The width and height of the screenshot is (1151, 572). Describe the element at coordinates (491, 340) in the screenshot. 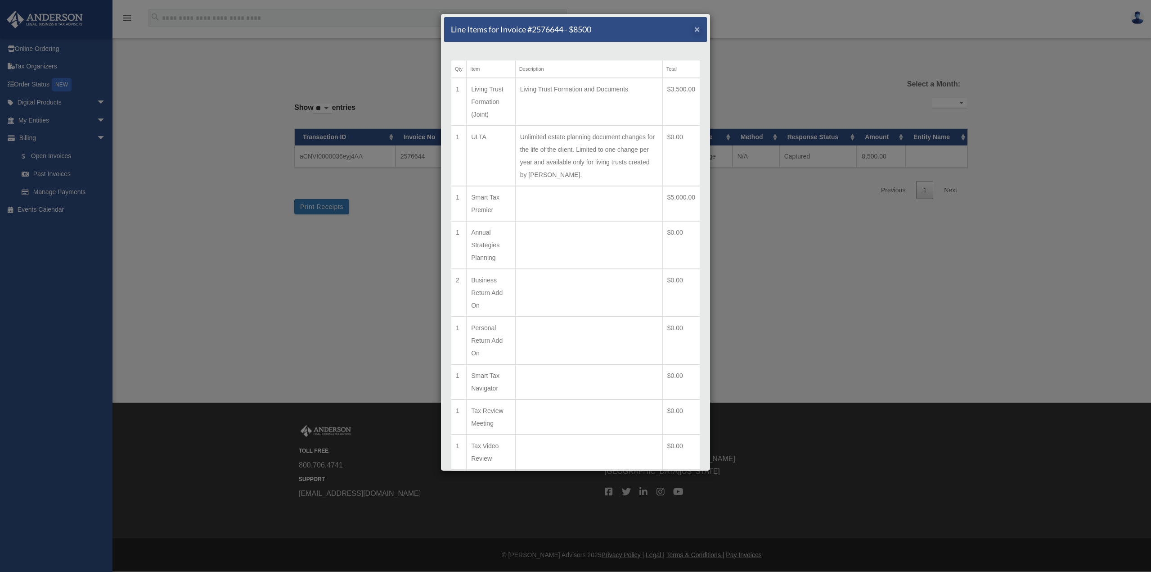

I see `td: Personal Return Add On` at that location.